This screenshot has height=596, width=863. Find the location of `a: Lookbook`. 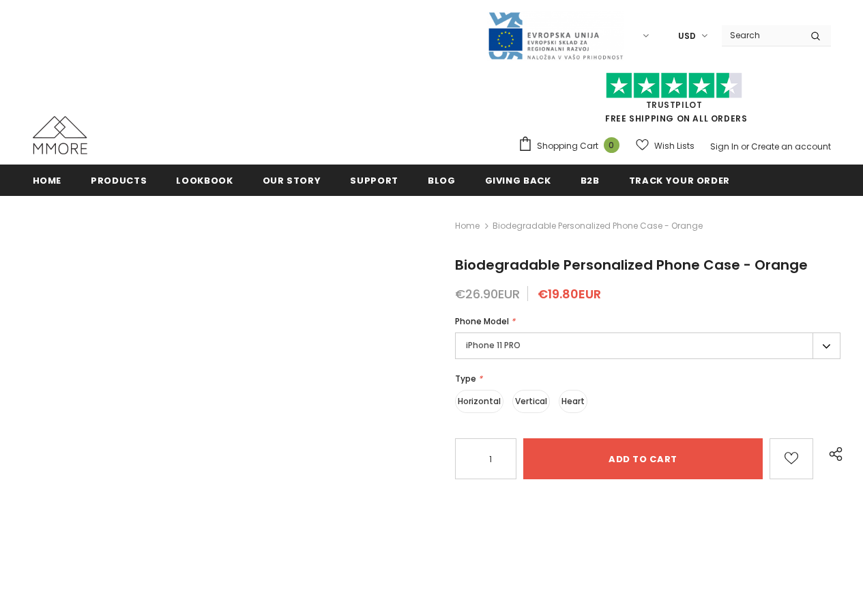

a: Lookbook is located at coordinates (204, 180).